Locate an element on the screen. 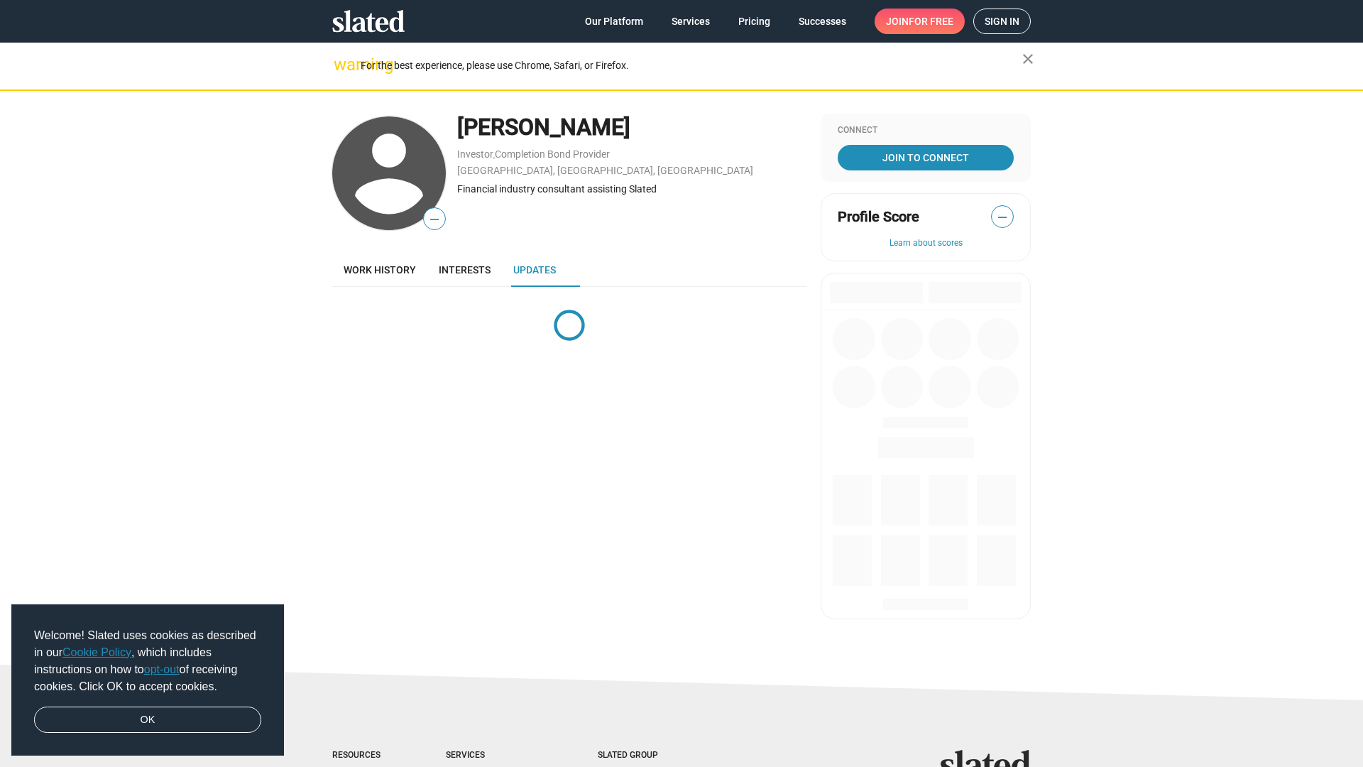  a: Joinfor free is located at coordinates (919, 21).